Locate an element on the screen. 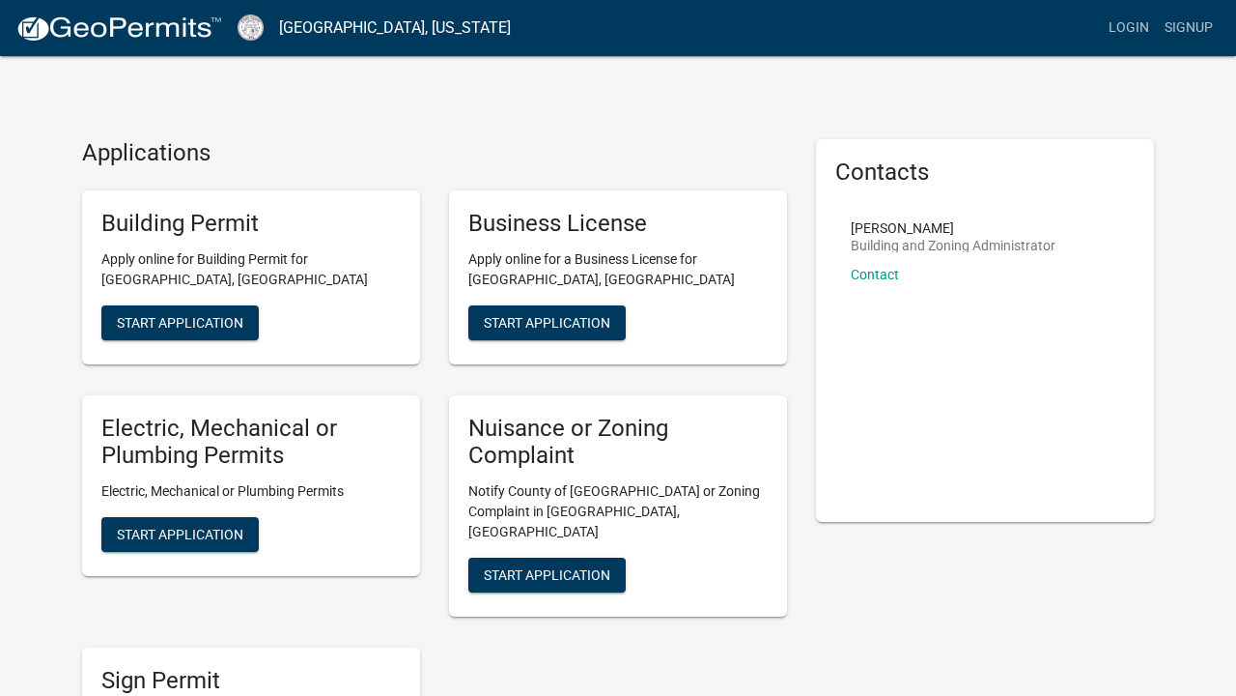 This screenshot has height=696, width=1236. p: Building and Zoning Administrator is located at coordinates (953, 245).